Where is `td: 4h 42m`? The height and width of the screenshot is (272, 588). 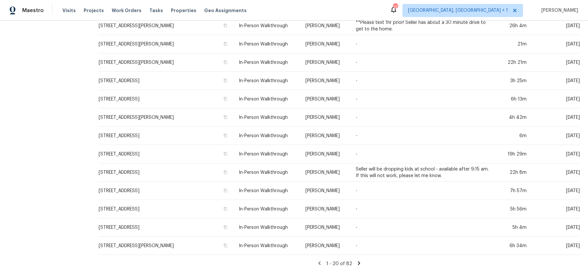 td: 4h 42m is located at coordinates (514, 117).